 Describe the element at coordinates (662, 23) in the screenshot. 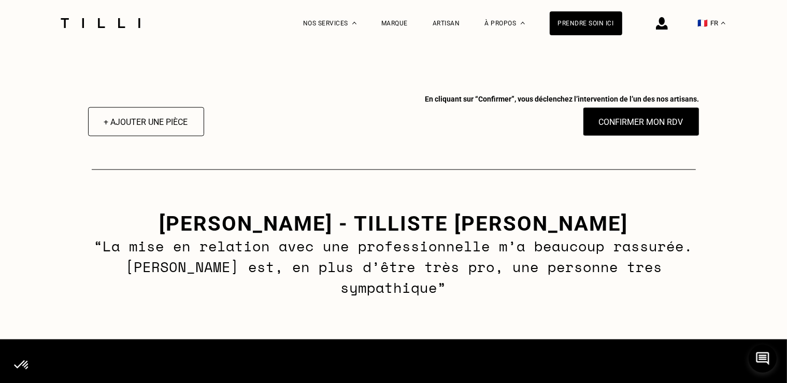

I see `img: icône connexion` at that location.